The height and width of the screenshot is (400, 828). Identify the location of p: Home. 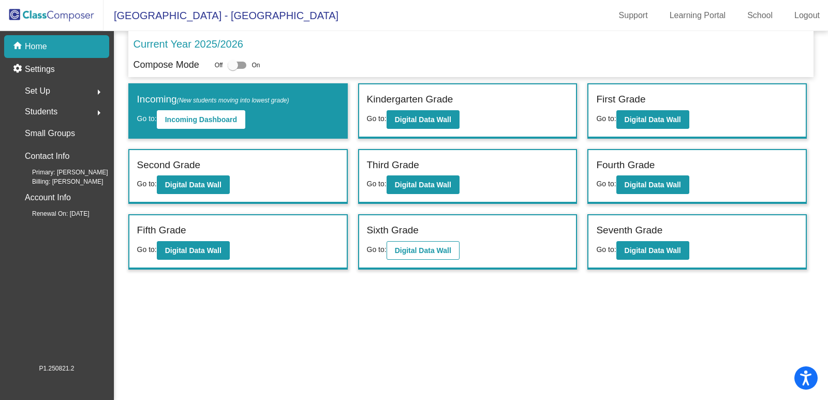
(36, 47).